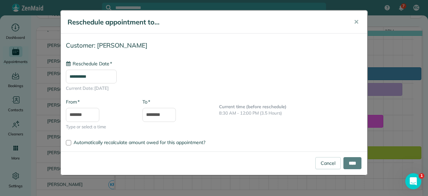 Image resolution: width=428 pixels, height=196 pixels. What do you see at coordinates (206, 22) in the screenshot?
I see `h5: Reschedule appointment to...` at bounding box center [206, 22].